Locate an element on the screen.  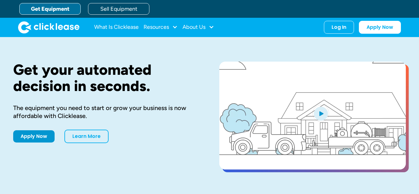
div: About Us is located at coordinates (198, 27).